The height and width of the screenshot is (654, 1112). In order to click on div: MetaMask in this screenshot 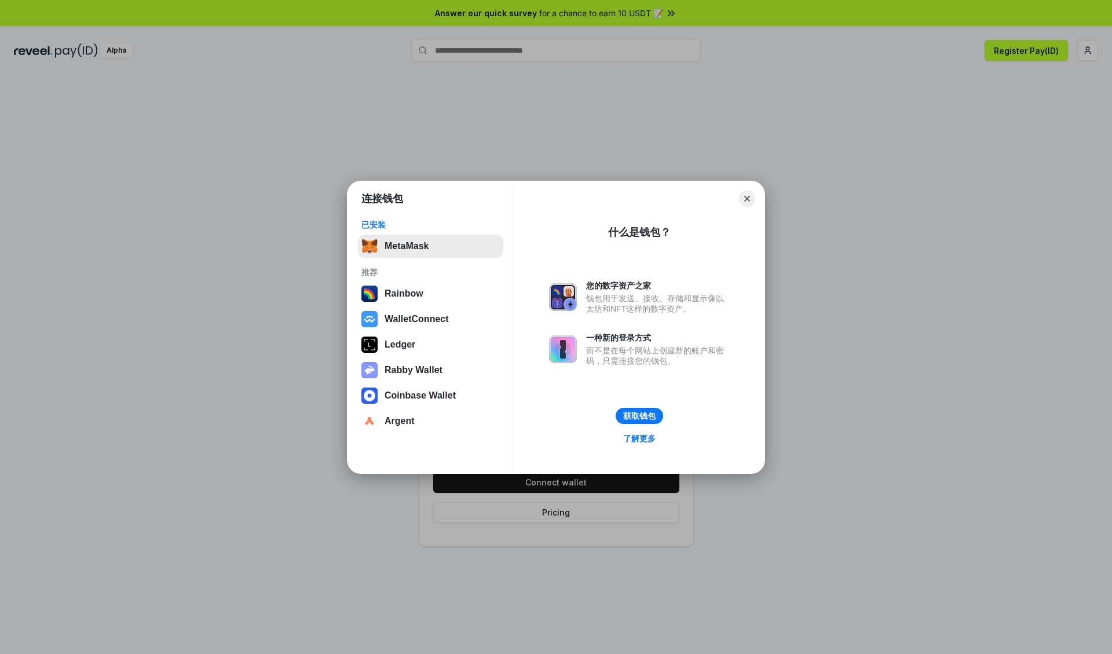, I will do `click(407, 246)`.